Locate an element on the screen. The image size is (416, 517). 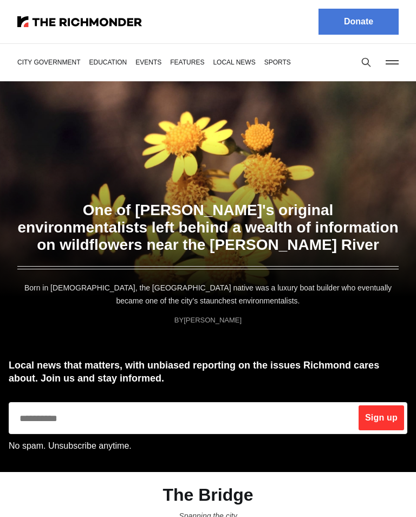
a: Sports is located at coordinates (263, 62).